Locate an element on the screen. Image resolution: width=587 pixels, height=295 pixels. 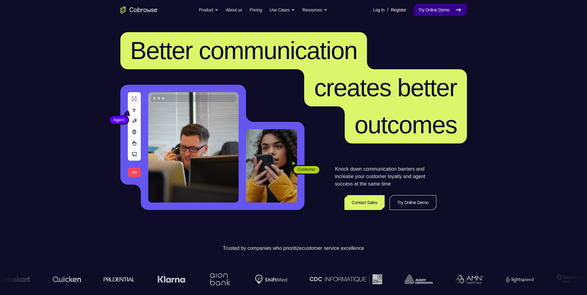
img: prudential is located at coordinates (91, 280).